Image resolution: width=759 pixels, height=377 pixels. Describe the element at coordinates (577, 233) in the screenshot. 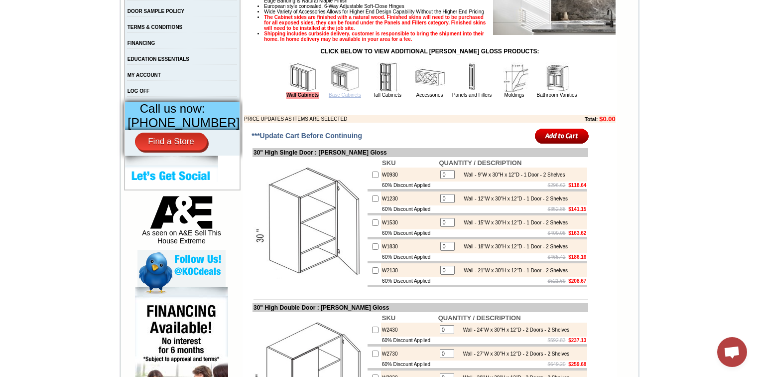

I see `b: $163.62` at that location.